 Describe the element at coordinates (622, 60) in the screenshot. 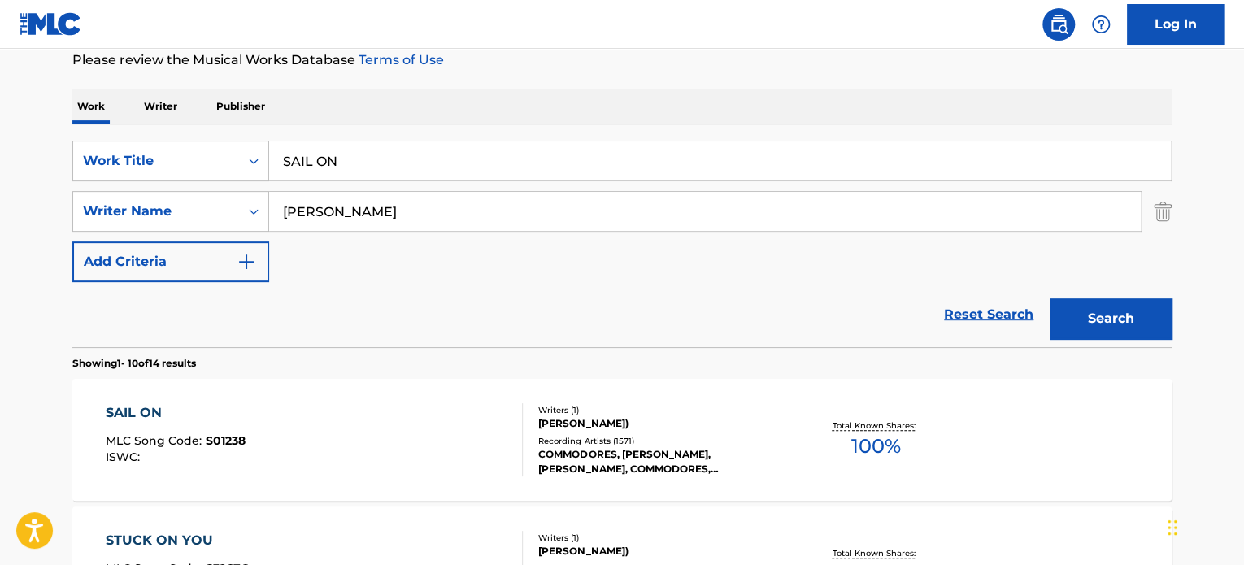

I see `p: Please review the Musical Works Database` at that location.